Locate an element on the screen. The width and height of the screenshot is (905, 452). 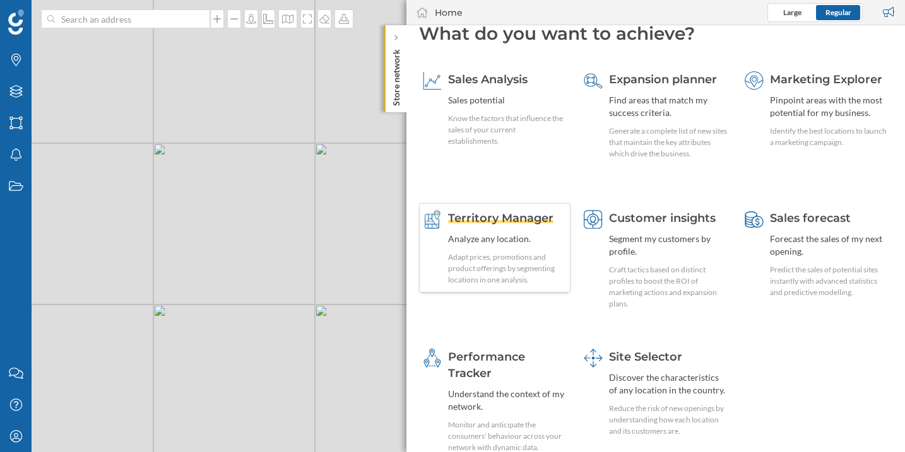
p: Store network is located at coordinates (396, 75).